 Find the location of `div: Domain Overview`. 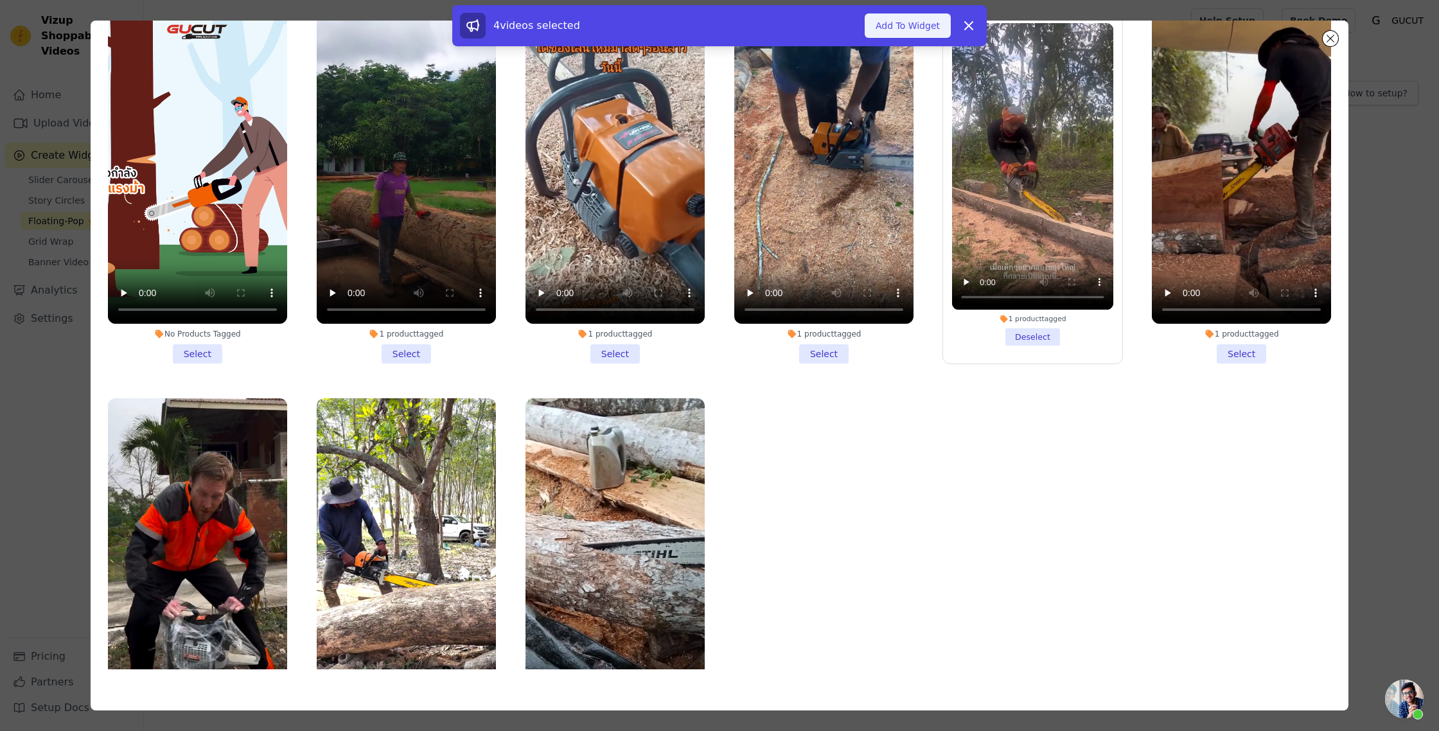

div: Domain Overview is located at coordinates (83, 80).